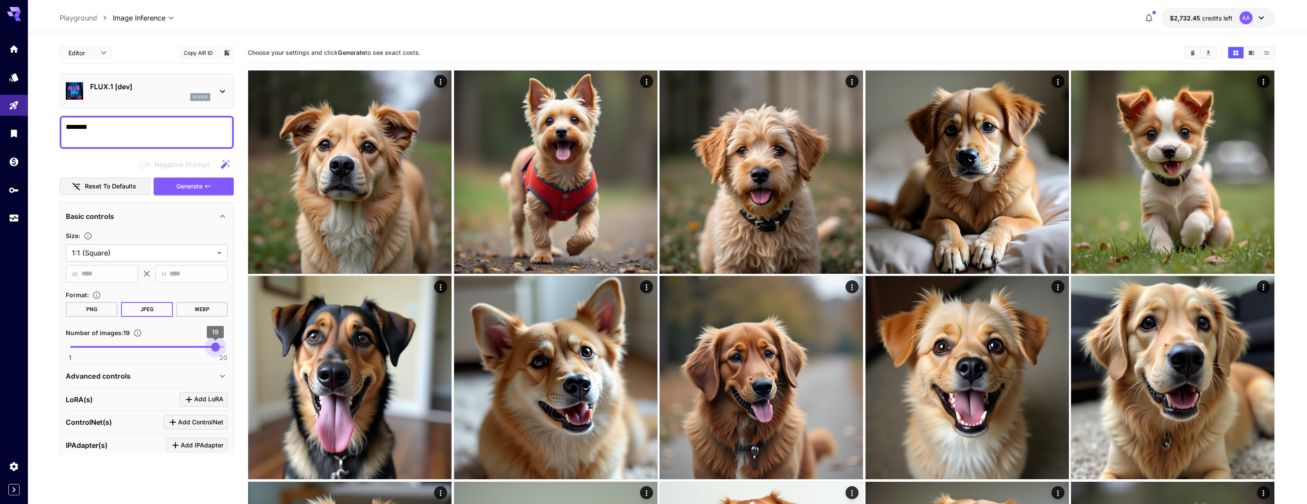  What do you see at coordinates (73, 236) in the screenshot?
I see `span: Size :` at bounding box center [73, 236].